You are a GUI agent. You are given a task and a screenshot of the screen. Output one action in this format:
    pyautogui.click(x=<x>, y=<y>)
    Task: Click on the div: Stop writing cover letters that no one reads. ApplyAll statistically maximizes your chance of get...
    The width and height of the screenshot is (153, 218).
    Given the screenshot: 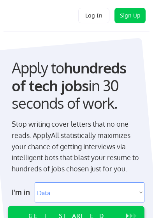 What is the action you would take?
    pyautogui.click(x=76, y=147)
    